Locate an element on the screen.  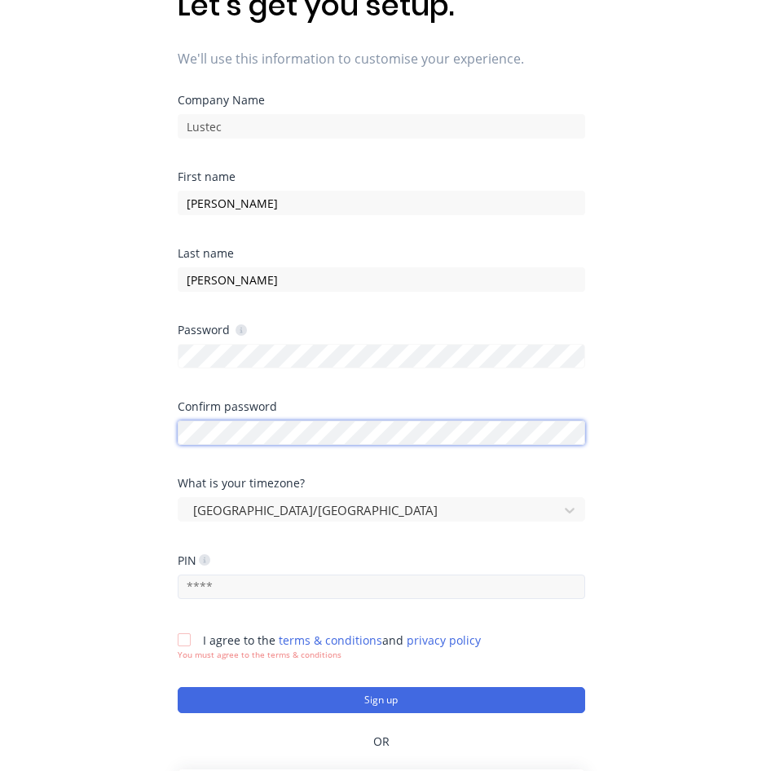
div: Company Name is located at coordinates (381, 100).